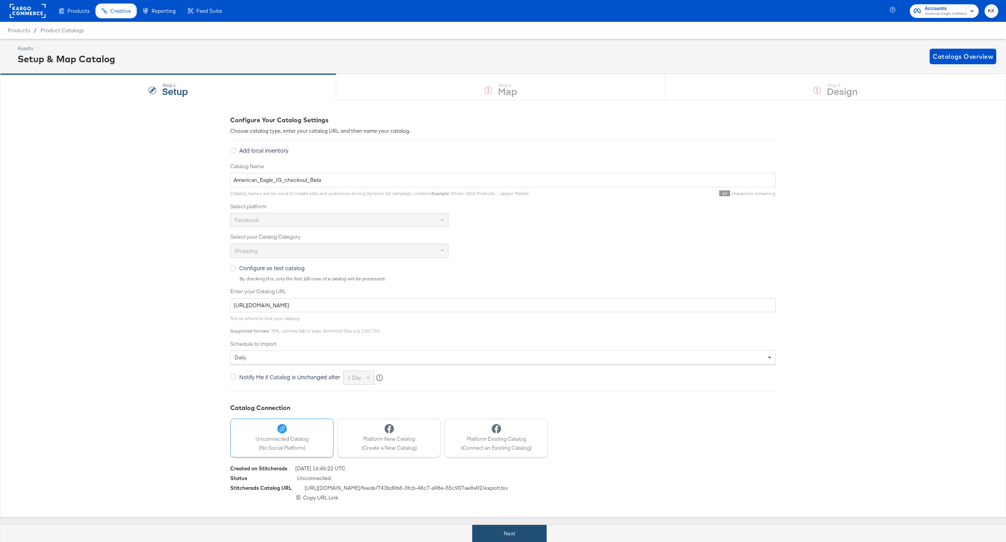  I want to click on span: (Create a New Catalog), so click(389, 448).